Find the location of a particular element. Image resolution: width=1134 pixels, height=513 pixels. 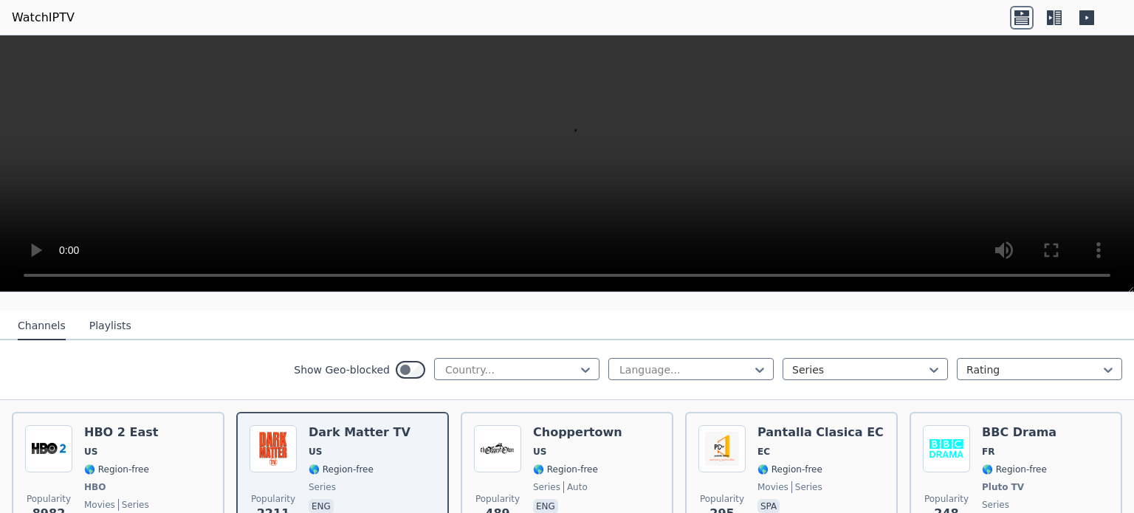

a: WatchIPTV is located at coordinates (43, 18).